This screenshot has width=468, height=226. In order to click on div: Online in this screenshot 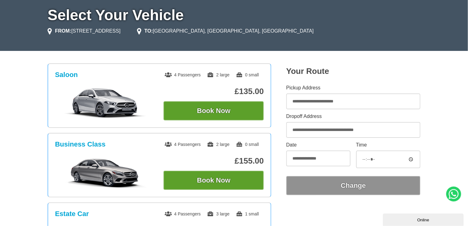, I will do `click(40, 7)`.